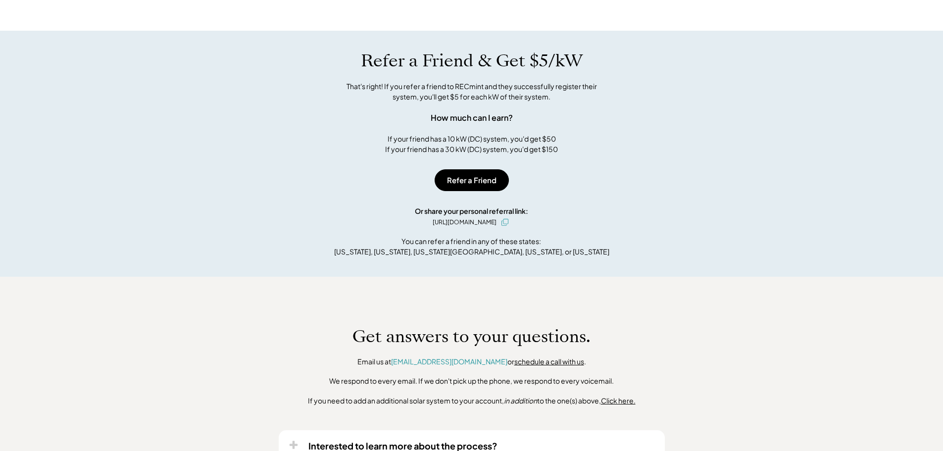 The width and height of the screenshot is (943, 451). What do you see at coordinates (472, 401) in the screenshot?
I see `div: If you need to add an additional solar system to your account, to the one(s) above,` at bounding box center [472, 401].